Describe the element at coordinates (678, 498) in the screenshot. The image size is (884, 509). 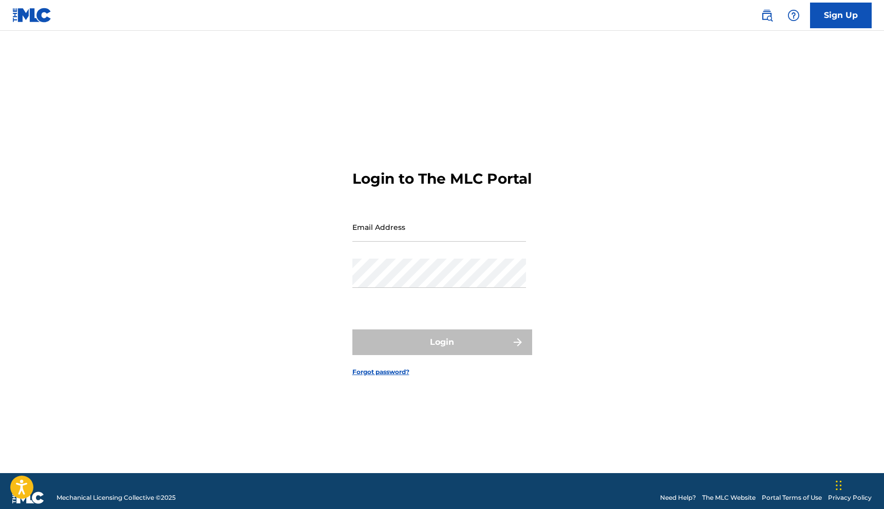
I see `a: Need Help?` at that location.